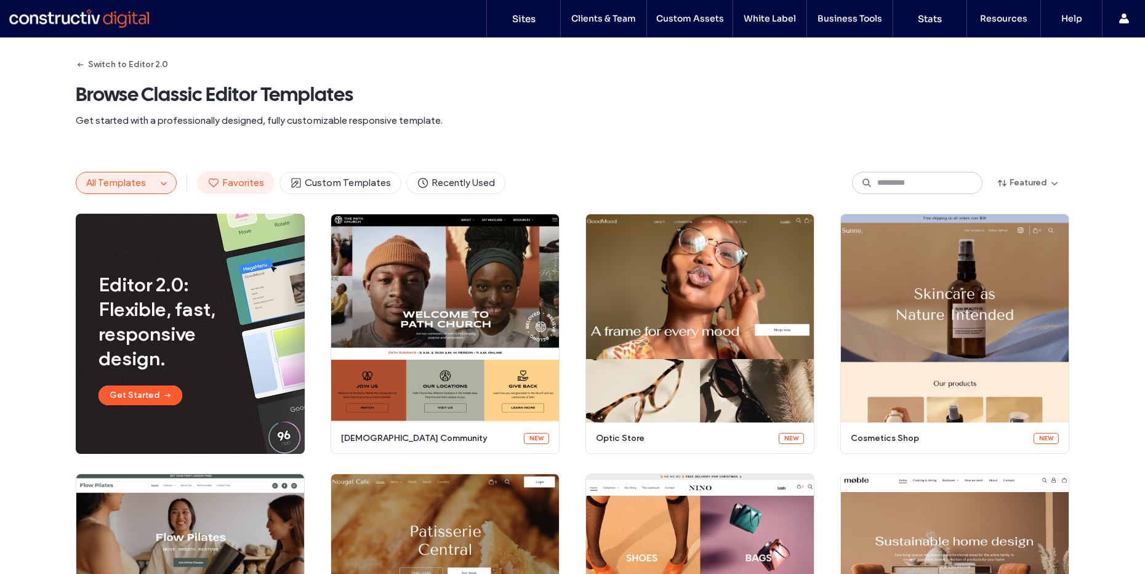  Describe the element at coordinates (930, 18) in the screenshot. I see `label: Stats` at that location.